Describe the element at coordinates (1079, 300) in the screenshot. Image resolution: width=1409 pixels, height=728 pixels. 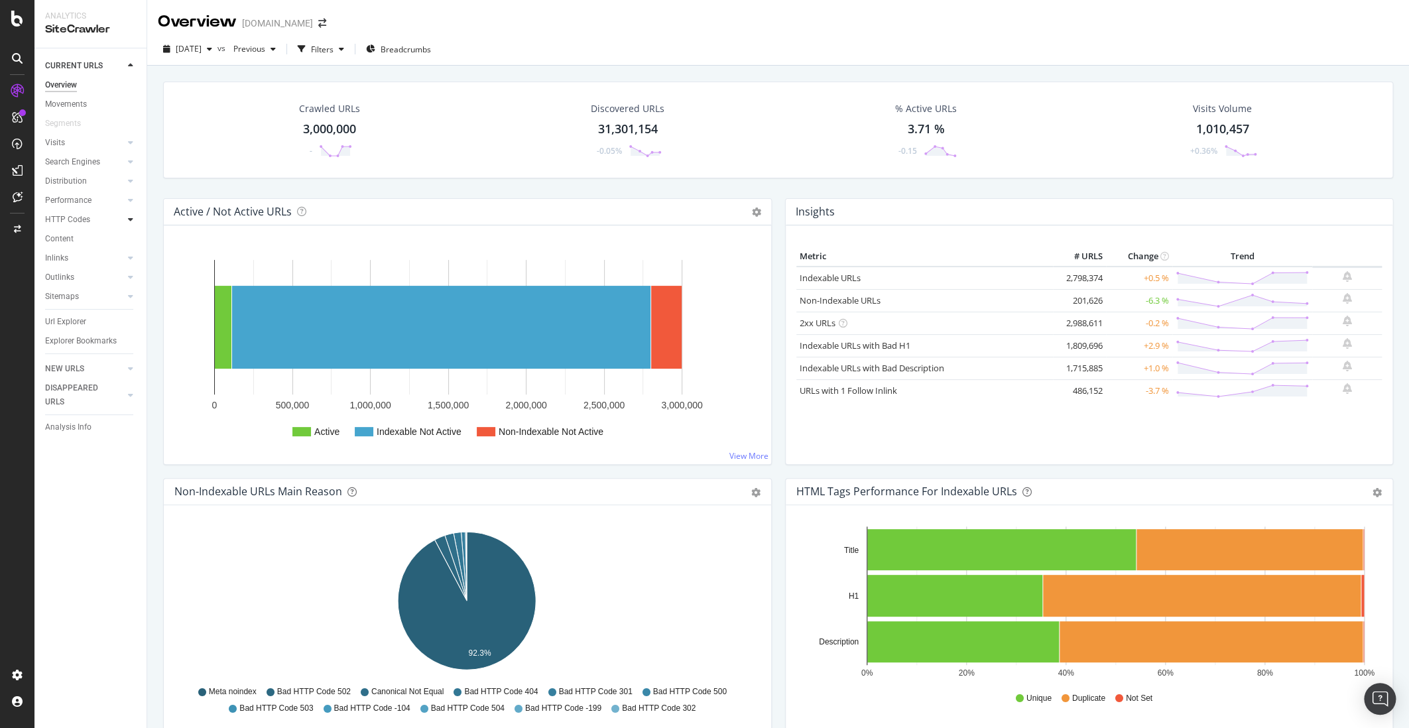
I see `td: 201,626` at that location.